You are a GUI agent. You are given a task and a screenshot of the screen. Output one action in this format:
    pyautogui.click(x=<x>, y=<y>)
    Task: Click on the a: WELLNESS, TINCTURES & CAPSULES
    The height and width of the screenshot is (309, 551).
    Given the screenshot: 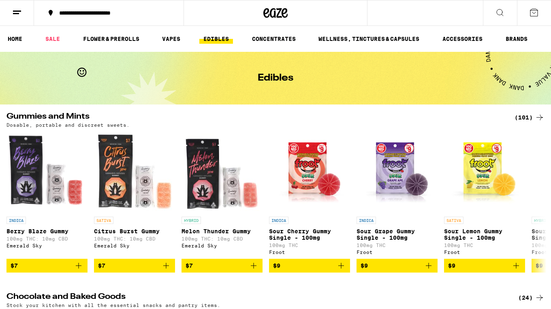 What is the action you would take?
    pyautogui.click(x=369, y=39)
    